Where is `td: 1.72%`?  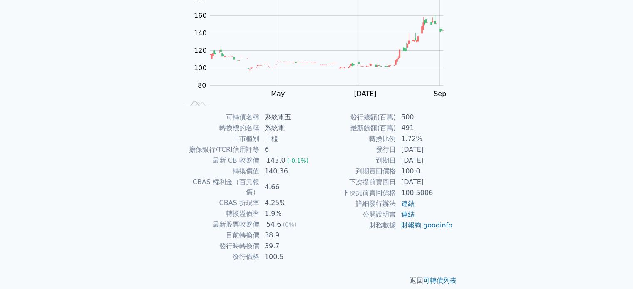
td: 1.72% is located at coordinates (424, 139).